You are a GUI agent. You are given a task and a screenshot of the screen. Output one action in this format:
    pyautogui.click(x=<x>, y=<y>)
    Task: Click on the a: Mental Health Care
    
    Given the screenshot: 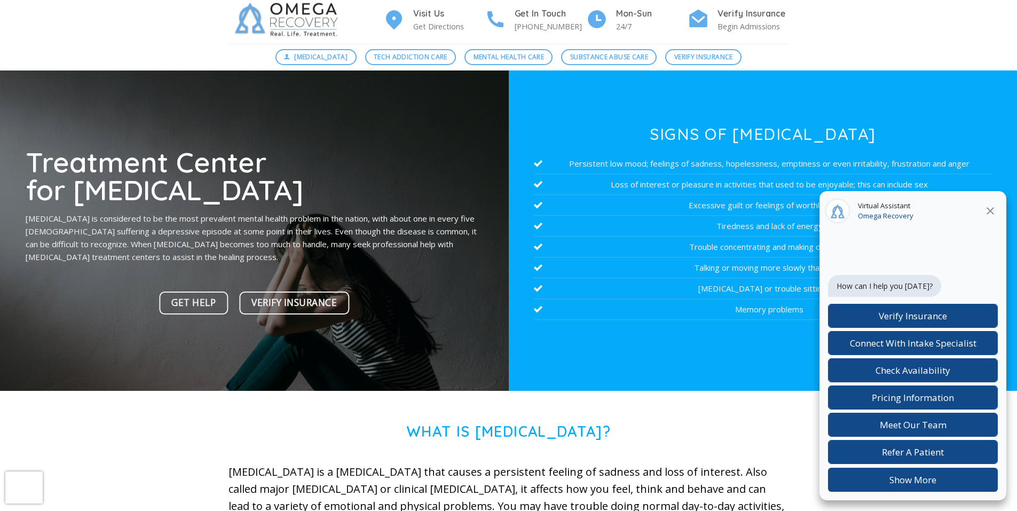 What is the action you would take?
    pyautogui.click(x=508, y=57)
    